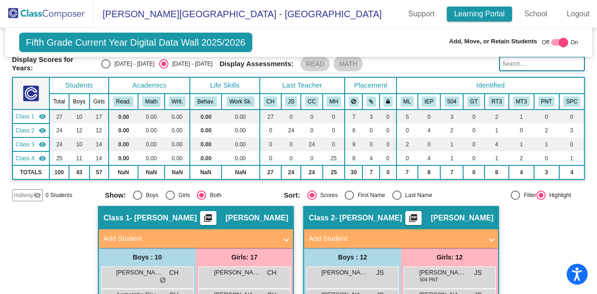 The height and width of the screenshot is (294, 597). What do you see at coordinates (546, 42) in the screenshot?
I see `span: Off` at bounding box center [546, 42].